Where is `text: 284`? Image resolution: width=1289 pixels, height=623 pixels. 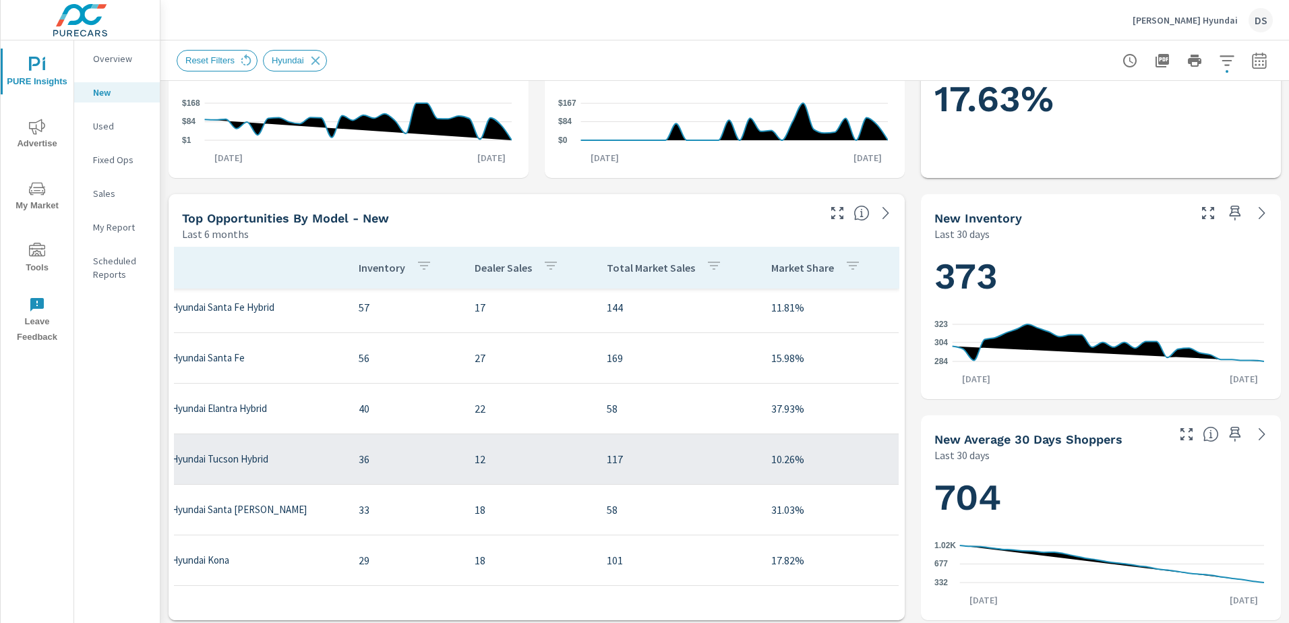
text: 284 is located at coordinates (941, 361).